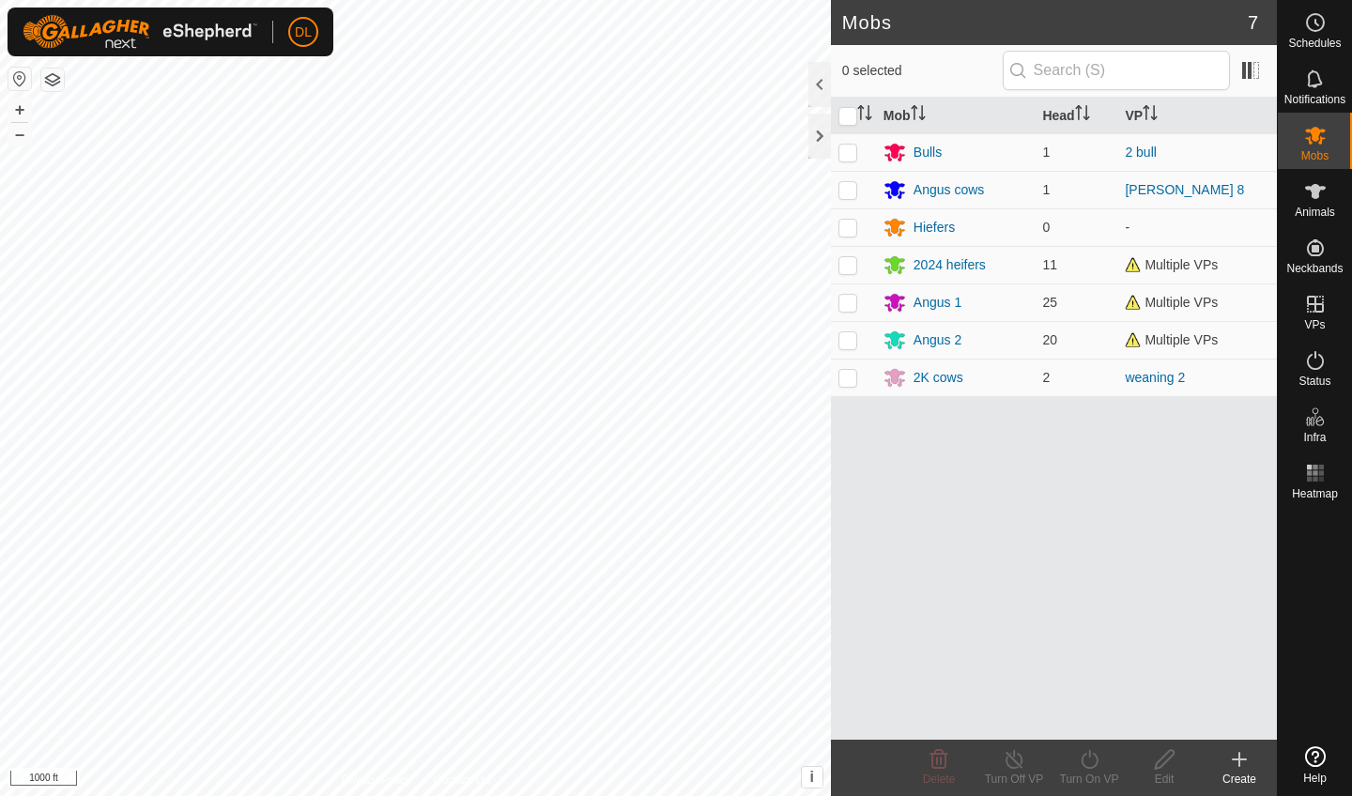 Image resolution: width=1352 pixels, height=796 pixels. I want to click on th: Mob, so click(956, 116).